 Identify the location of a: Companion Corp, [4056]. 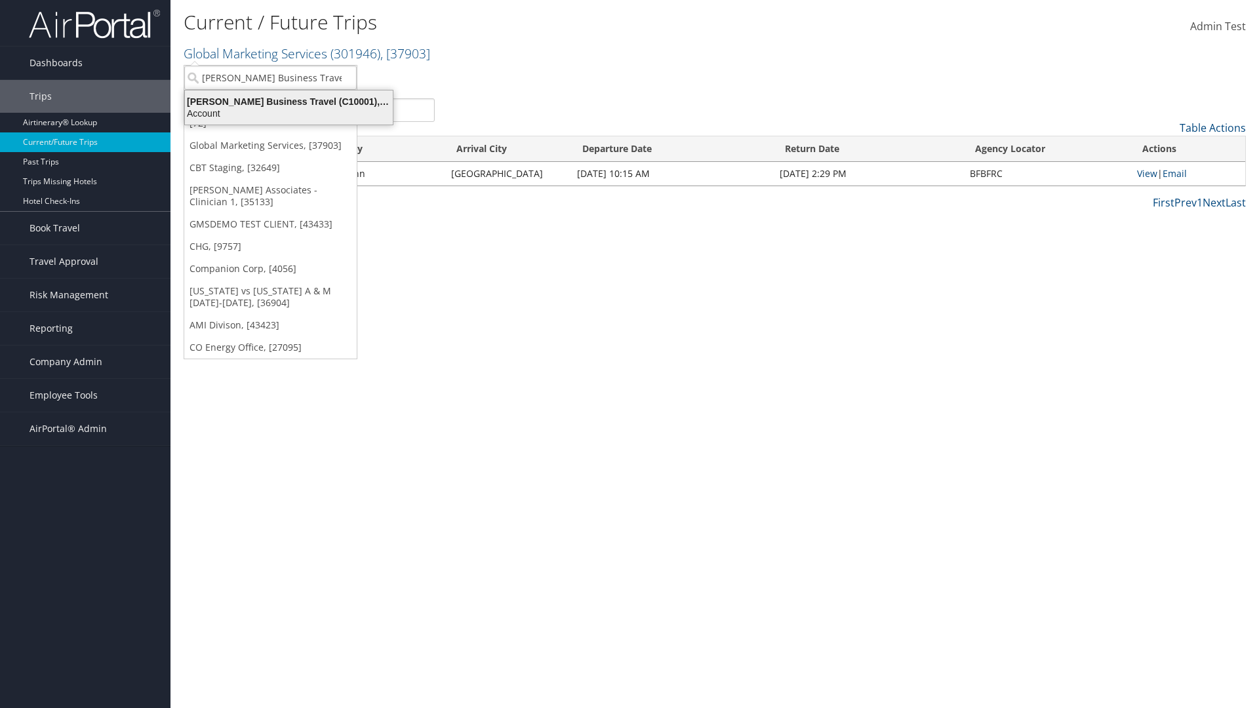
(270, 269).